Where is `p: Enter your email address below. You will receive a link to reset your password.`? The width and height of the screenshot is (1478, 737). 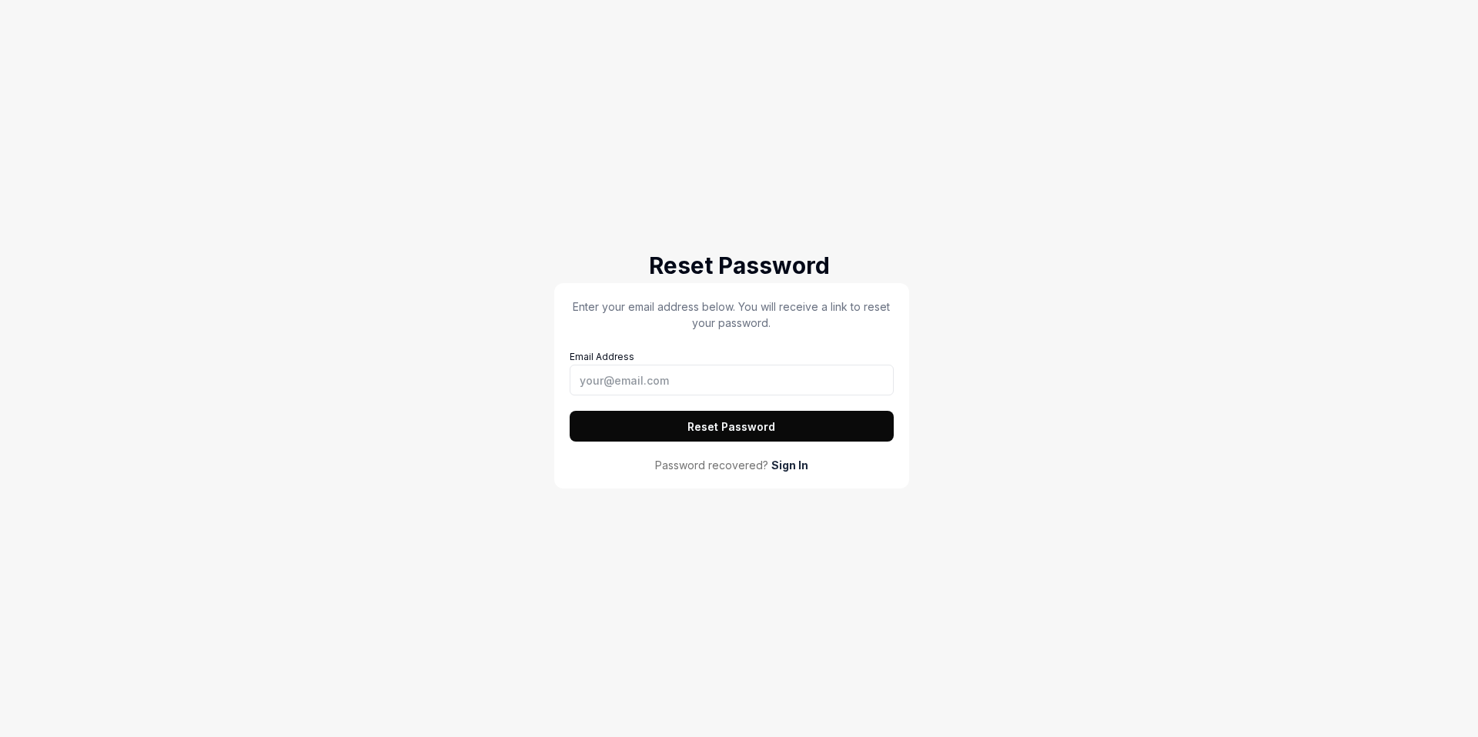 p: Enter your email address below. You will receive a link to reset your password. is located at coordinates (731, 315).